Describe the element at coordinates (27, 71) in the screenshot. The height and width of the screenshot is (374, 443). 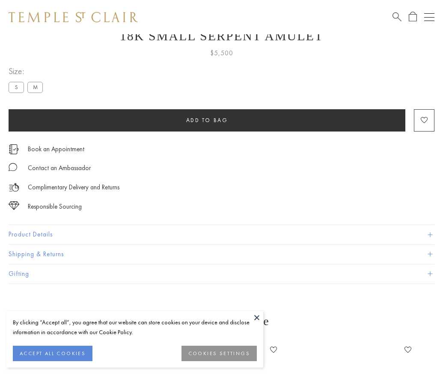
I see `span: Size:` at that location.